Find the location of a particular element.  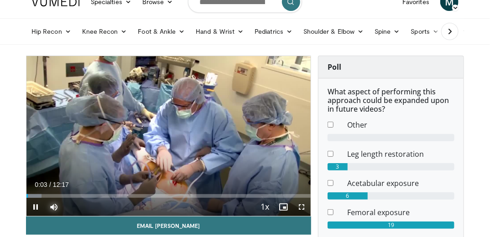

span: 0:03 is located at coordinates (41, 185).